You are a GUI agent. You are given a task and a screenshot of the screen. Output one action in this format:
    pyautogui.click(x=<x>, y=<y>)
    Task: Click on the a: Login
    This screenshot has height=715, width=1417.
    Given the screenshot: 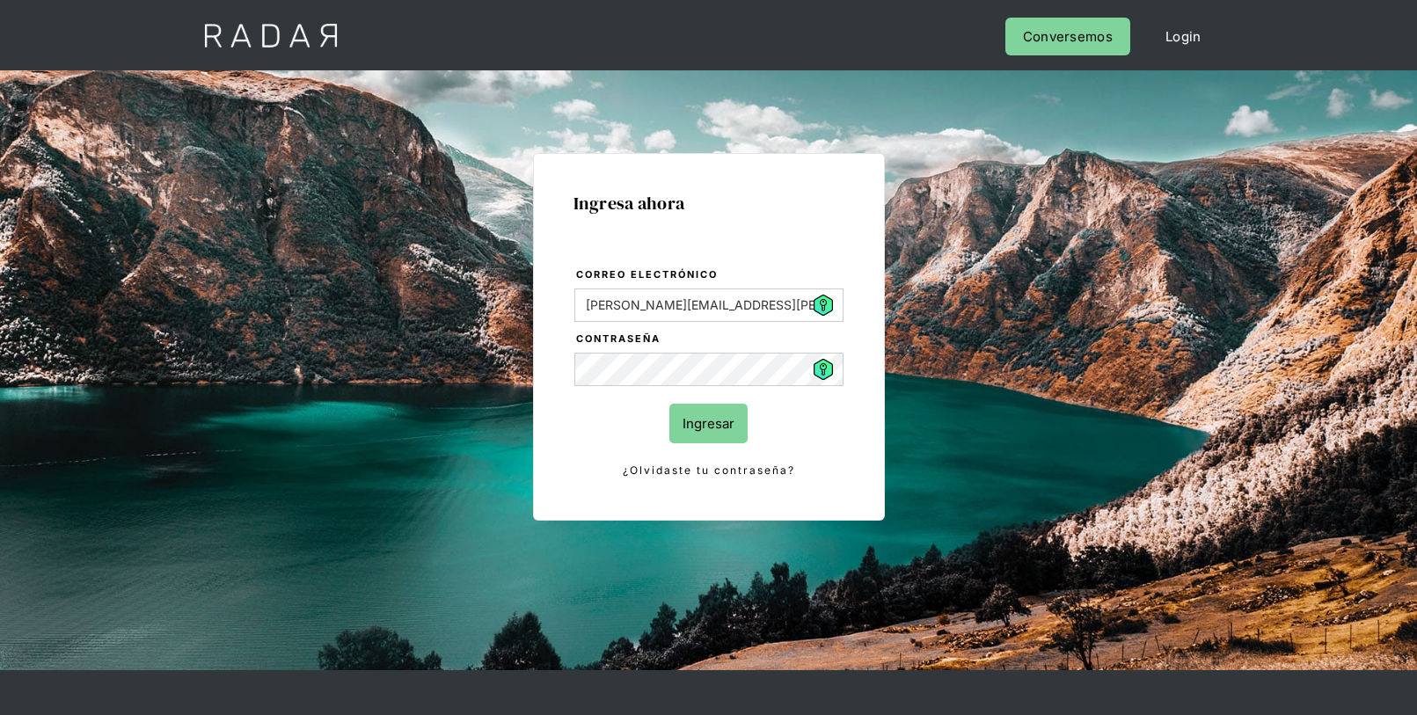 What is the action you would take?
    pyautogui.click(x=1183, y=36)
    